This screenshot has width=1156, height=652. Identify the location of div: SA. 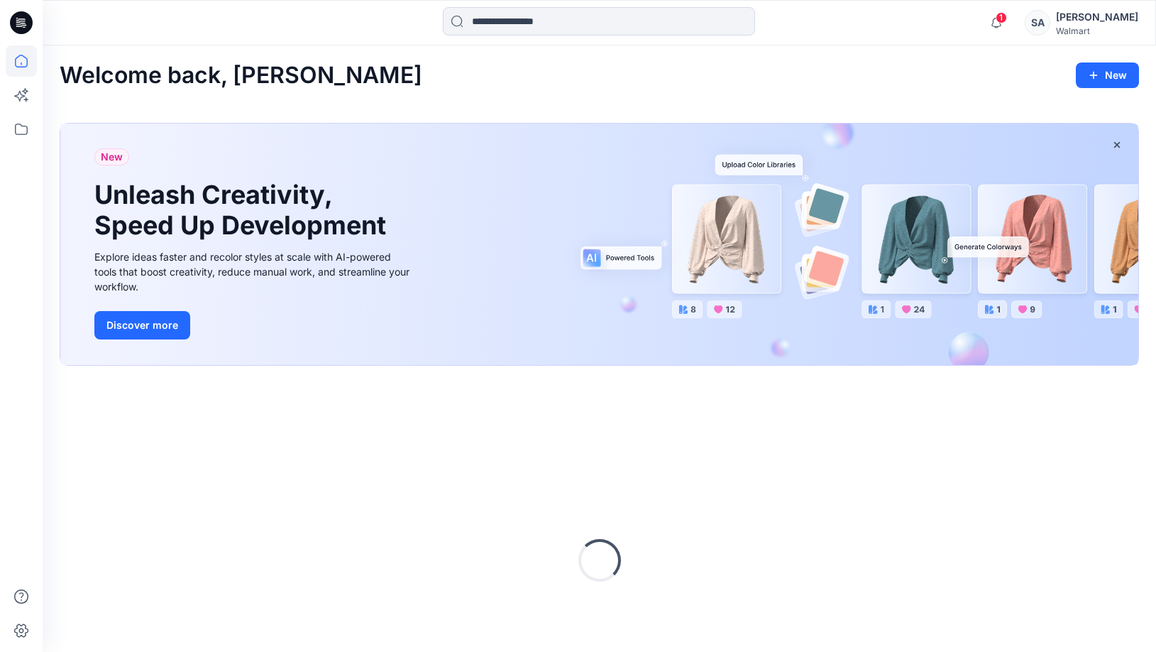
(1038, 23).